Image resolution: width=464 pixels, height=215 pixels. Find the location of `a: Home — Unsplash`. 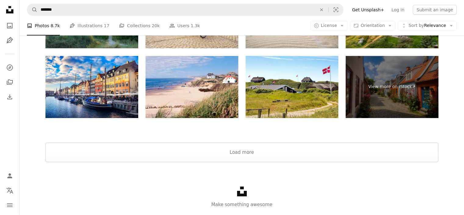

a: Home — Unsplash is located at coordinates (10, 10).